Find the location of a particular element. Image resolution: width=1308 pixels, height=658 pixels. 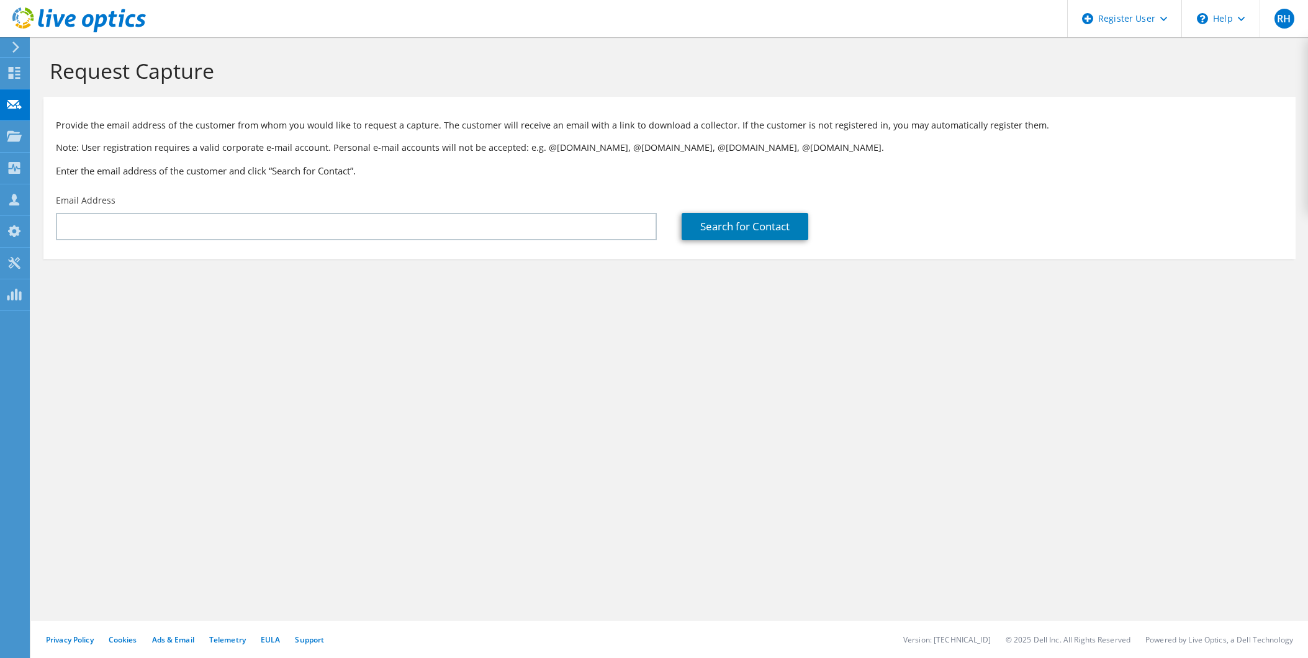

a: Support is located at coordinates (309, 639).